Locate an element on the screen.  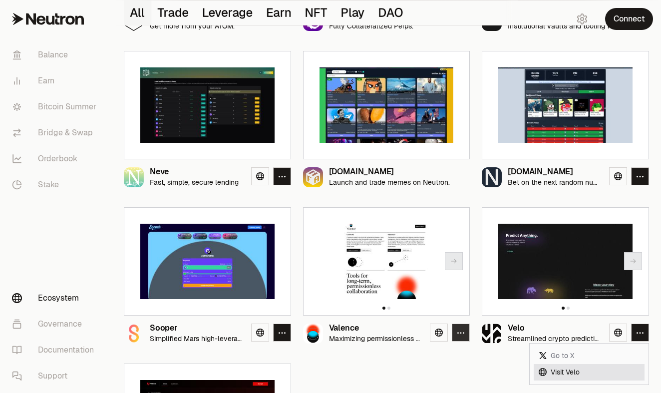
img: Sooper preview image is located at coordinates (207, 261).